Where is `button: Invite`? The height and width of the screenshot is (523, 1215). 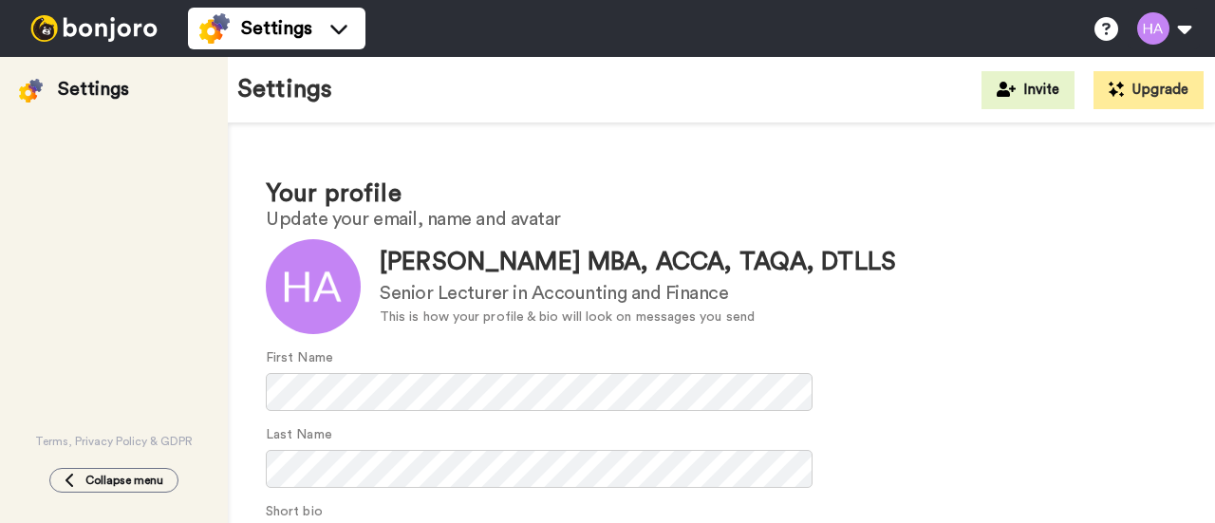 button: Invite is located at coordinates (1028, 90).